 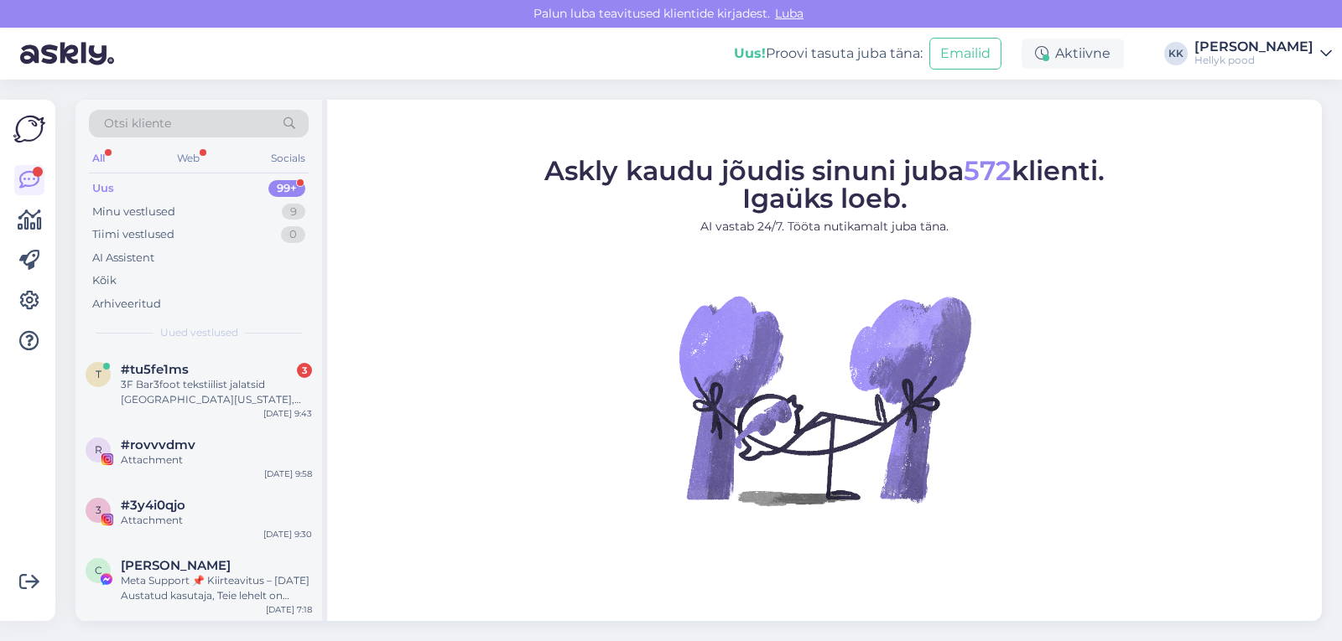 I want to click on span: r, so click(x=98, y=449).